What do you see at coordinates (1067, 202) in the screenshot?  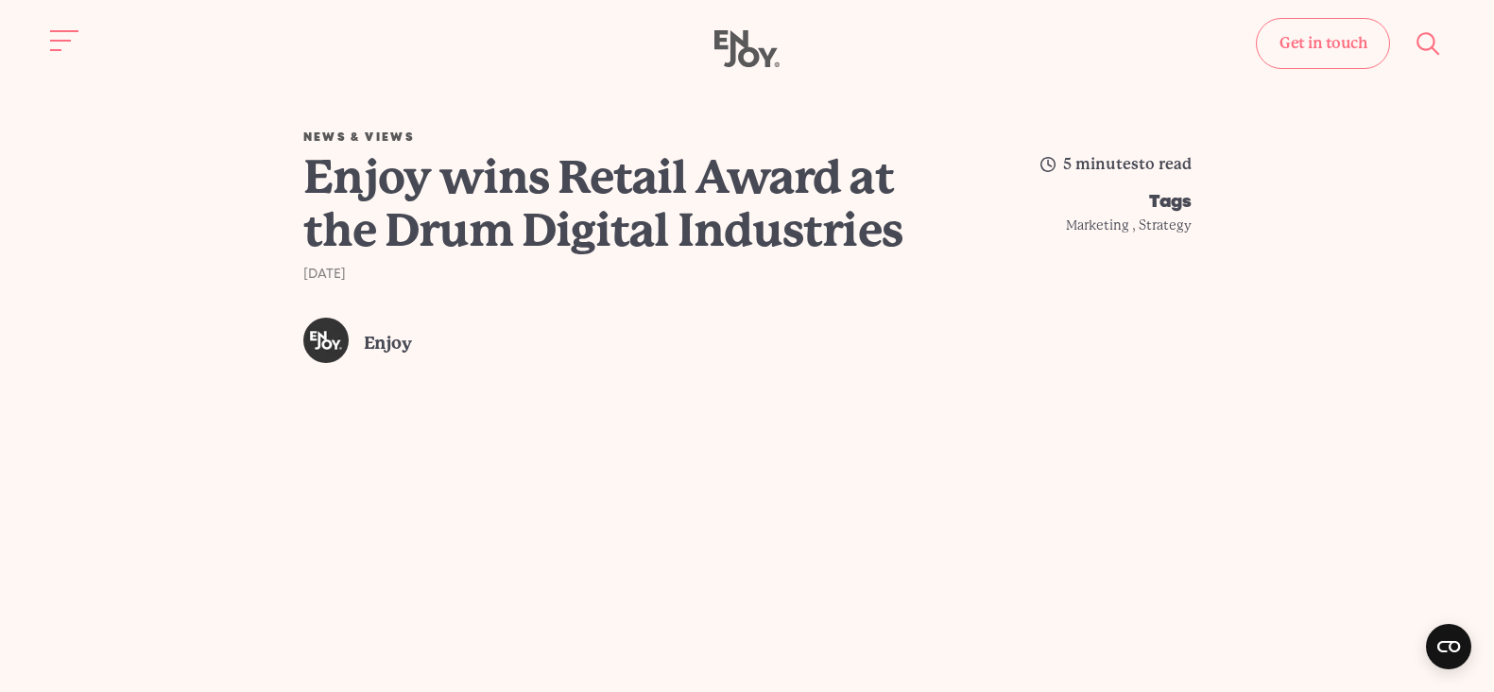 I see `div: Tags` at bounding box center [1067, 202].